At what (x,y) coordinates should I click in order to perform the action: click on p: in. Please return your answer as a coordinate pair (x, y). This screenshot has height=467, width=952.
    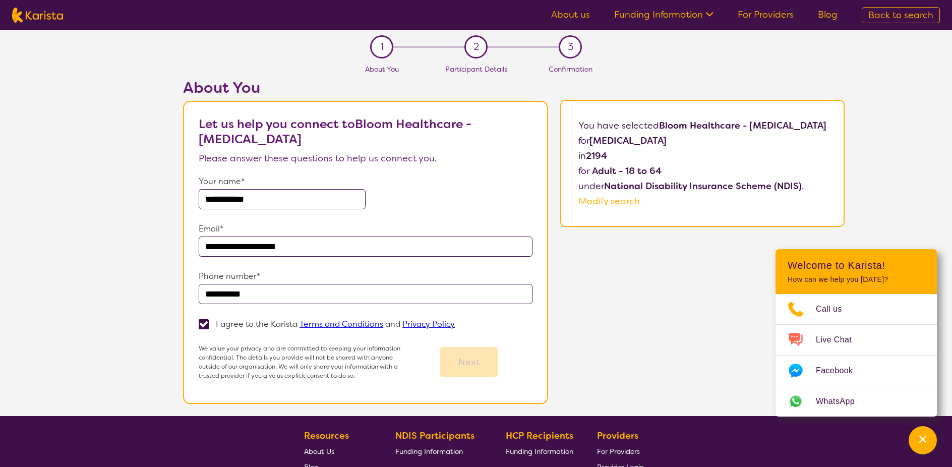
    Looking at the image, I should click on (702, 156).